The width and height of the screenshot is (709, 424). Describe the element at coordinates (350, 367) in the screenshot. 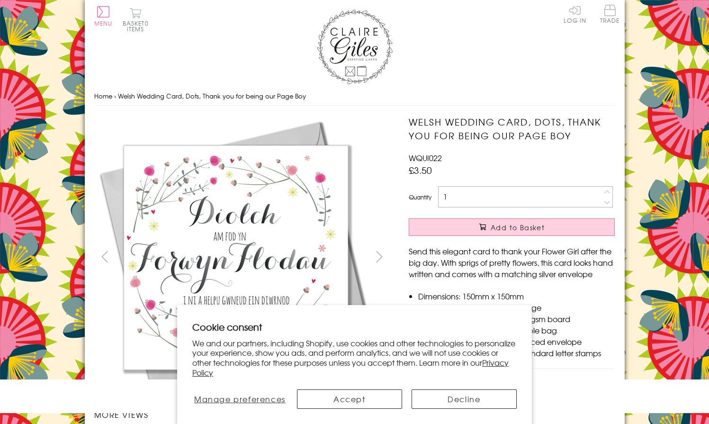

I see `a: Privacy Policy` at that location.